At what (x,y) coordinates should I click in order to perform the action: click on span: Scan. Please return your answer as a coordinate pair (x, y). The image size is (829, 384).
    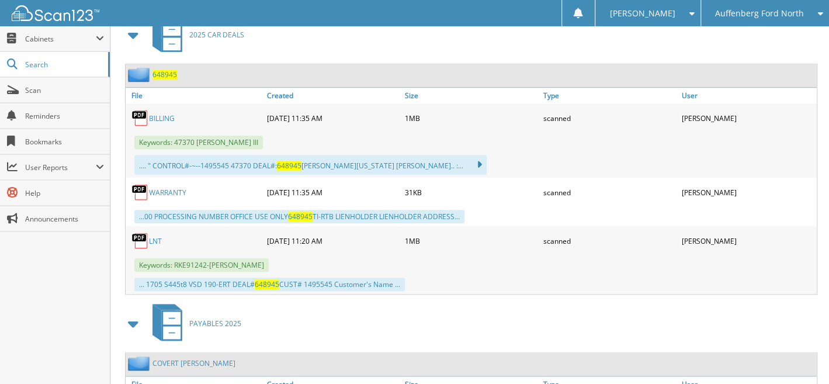
    Looking at the image, I should click on (64, 90).